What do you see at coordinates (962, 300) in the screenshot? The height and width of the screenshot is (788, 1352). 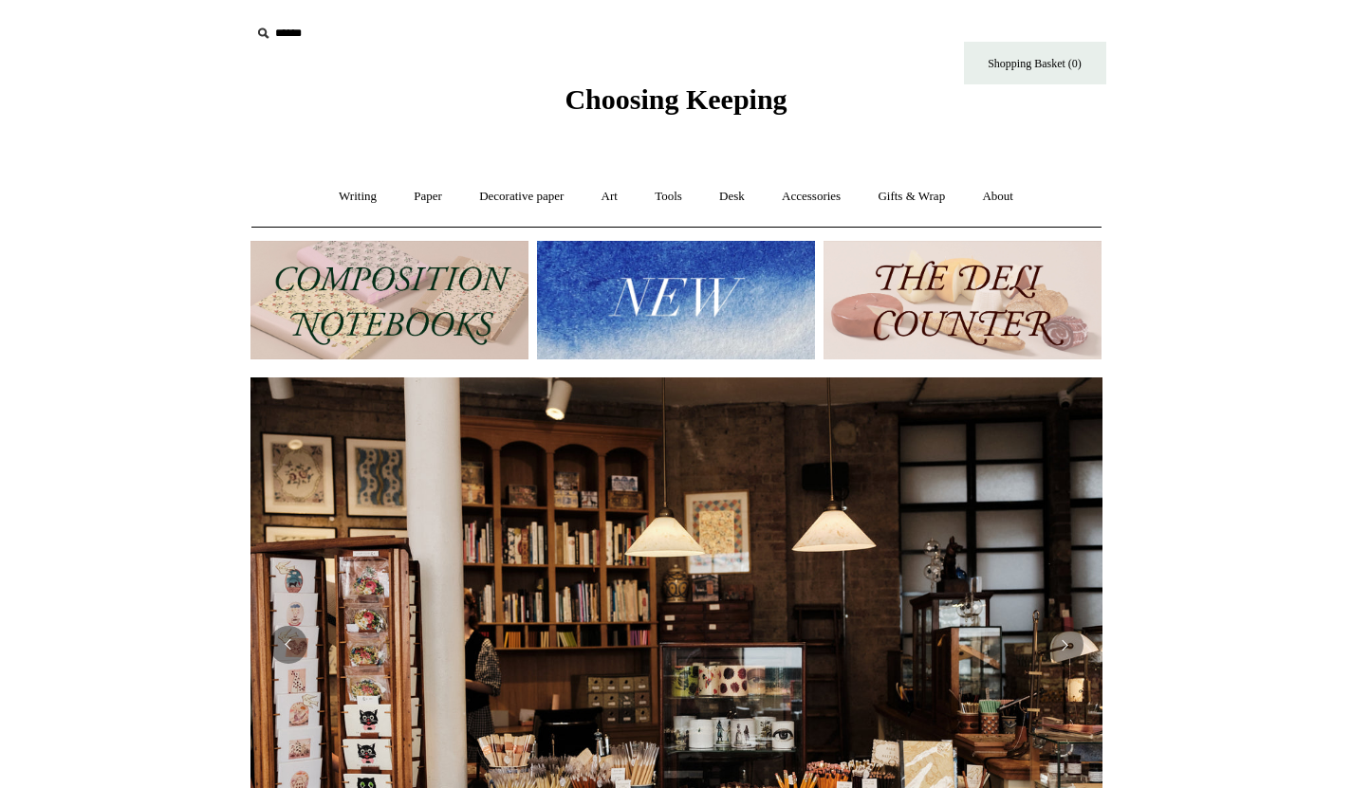 I see `img: The Deli Counter` at bounding box center [962, 300].